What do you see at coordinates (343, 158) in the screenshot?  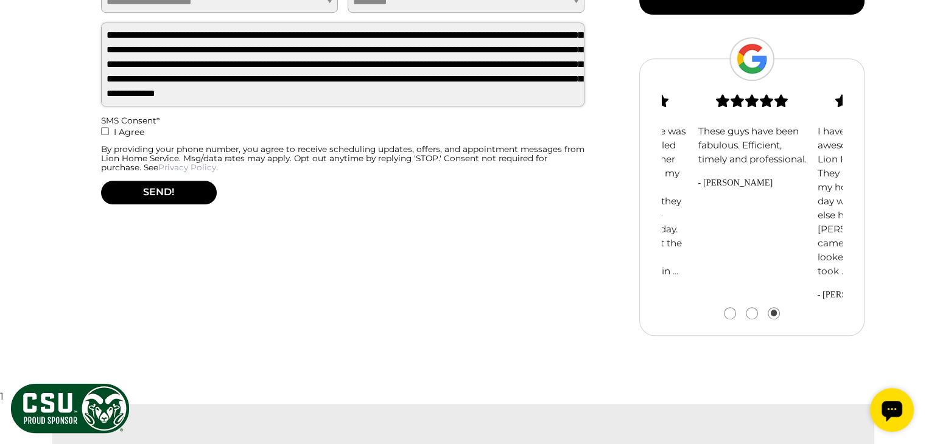 I see `div: By providing your phone number, you agree to receive scheduling updates, offers, and appointment ...` at bounding box center [343, 158].